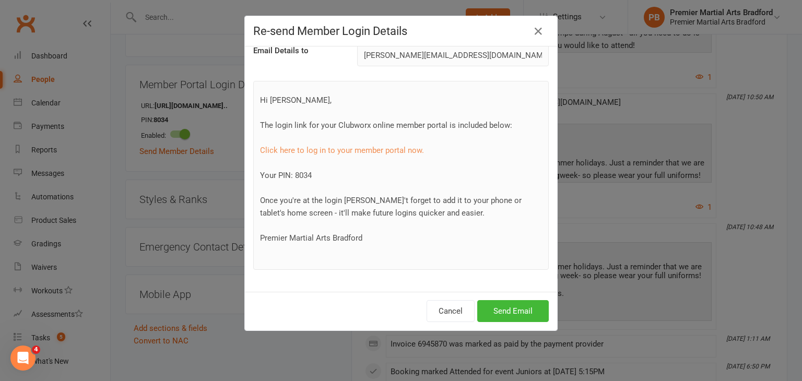 This screenshot has width=802, height=381. I want to click on a: Click here to log in to your member portal now., so click(342, 150).